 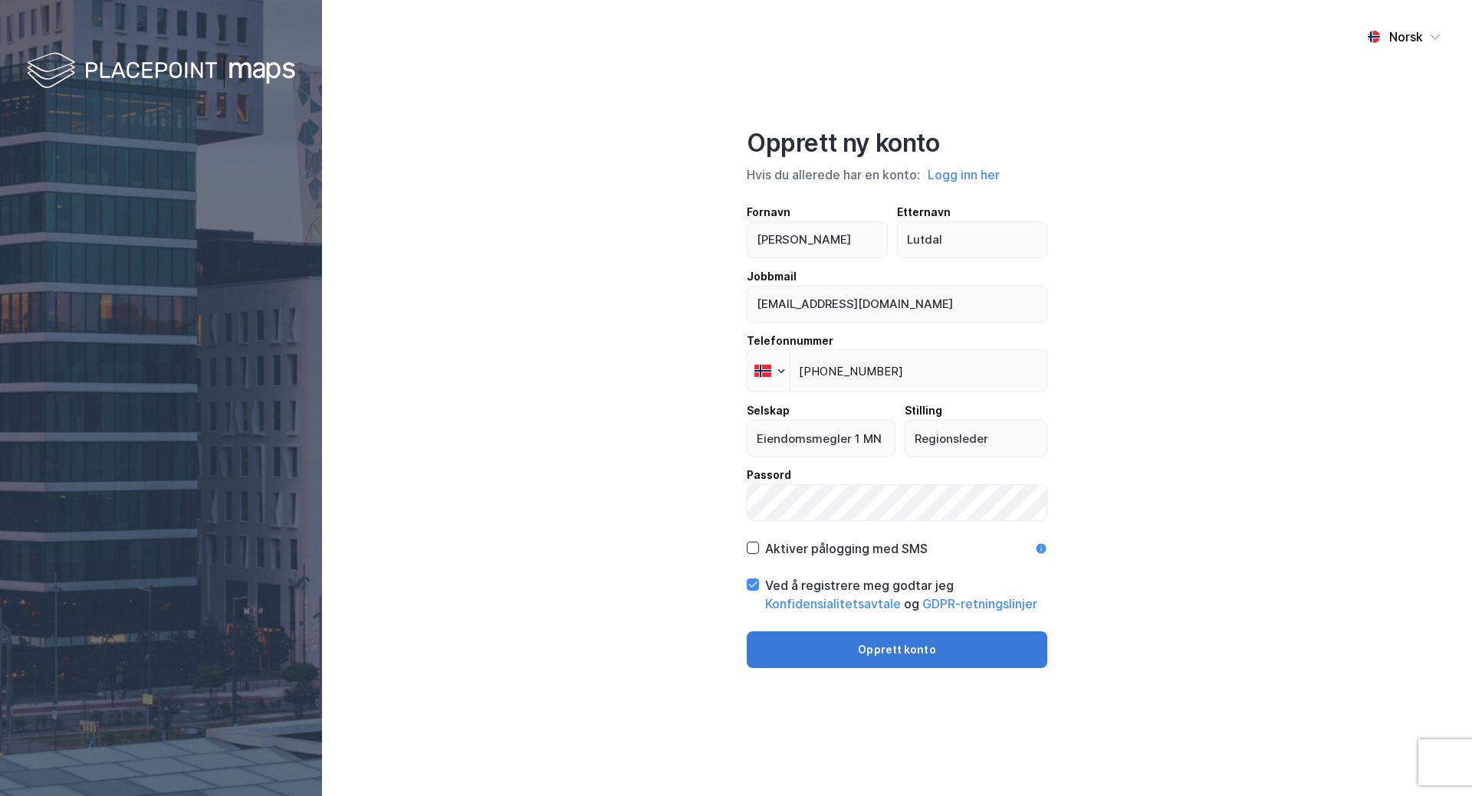 I want to click on div: Etternavn, so click(x=972, y=212).